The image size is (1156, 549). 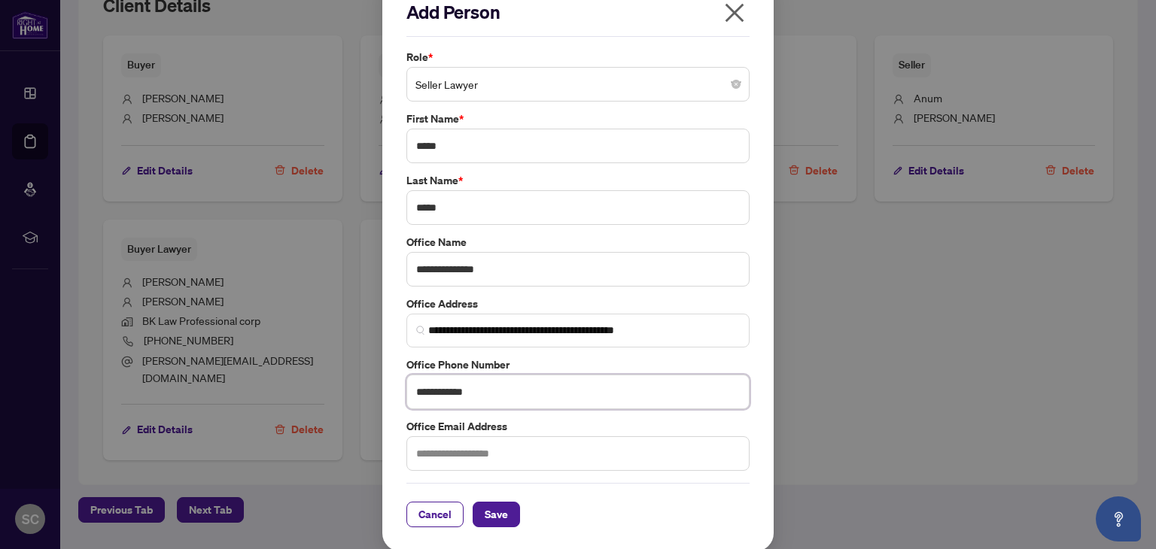 I want to click on span: close-circle, so click(x=736, y=84).